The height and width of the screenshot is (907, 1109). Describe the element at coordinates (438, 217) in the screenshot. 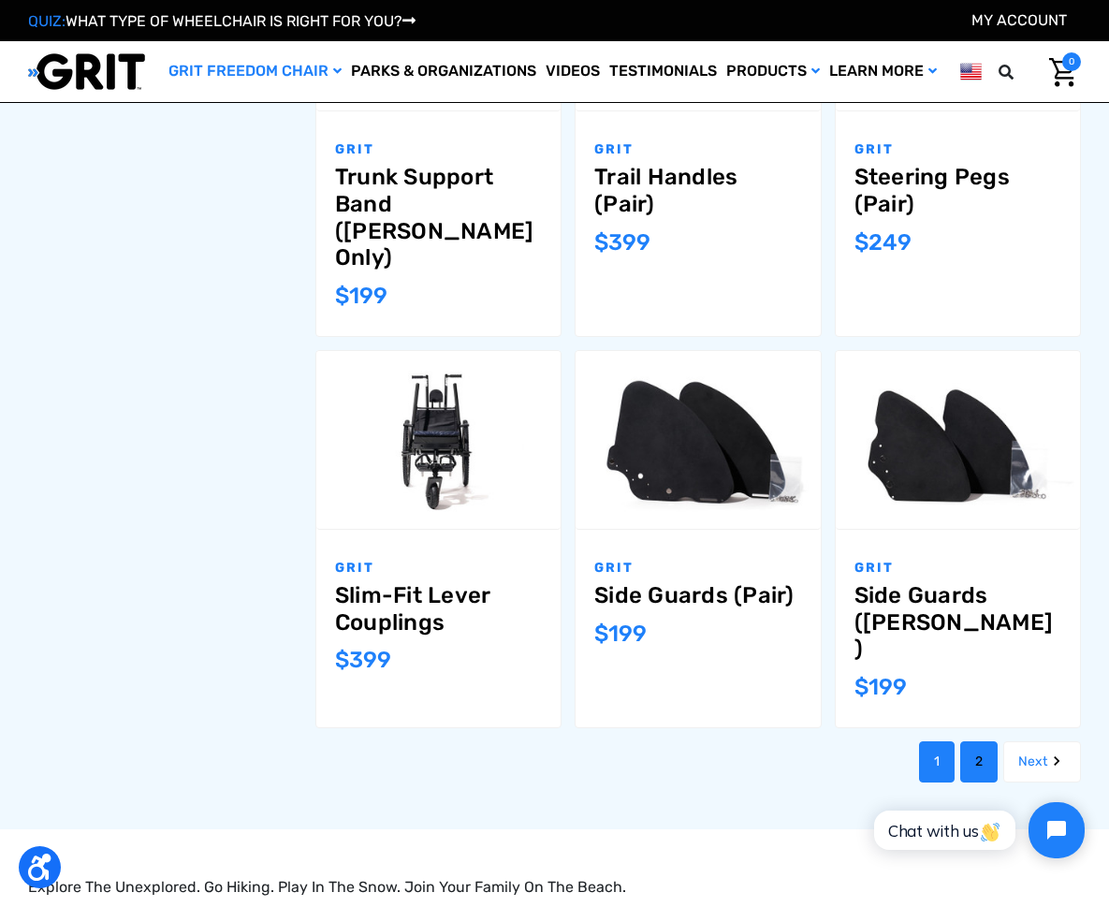

I see `a: Trunk Support Band (GRIT Jr. Only),$199.00` at that location.